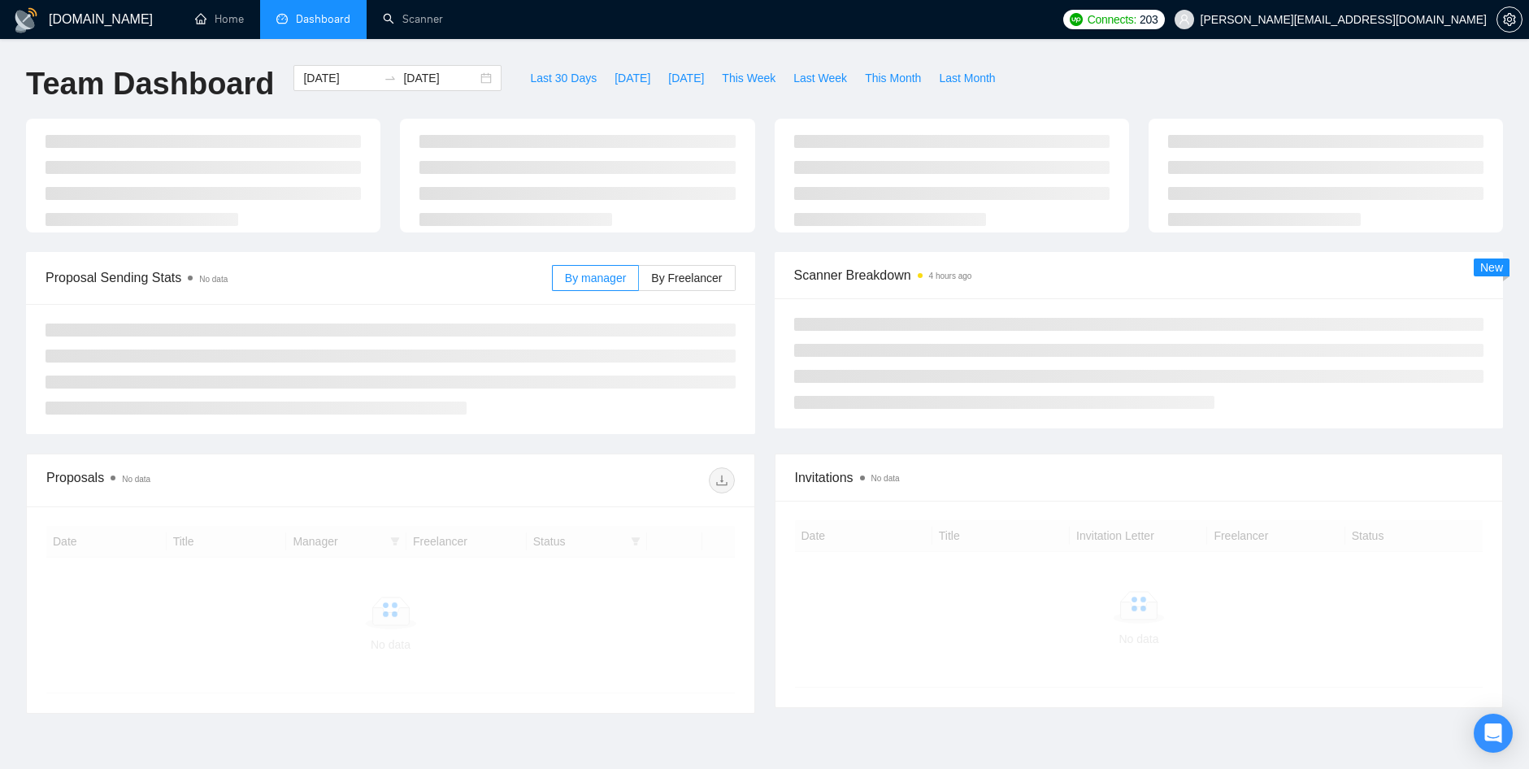 The image size is (1529, 769). What do you see at coordinates (820, 78) in the screenshot?
I see `span: Last Week` at bounding box center [820, 78].